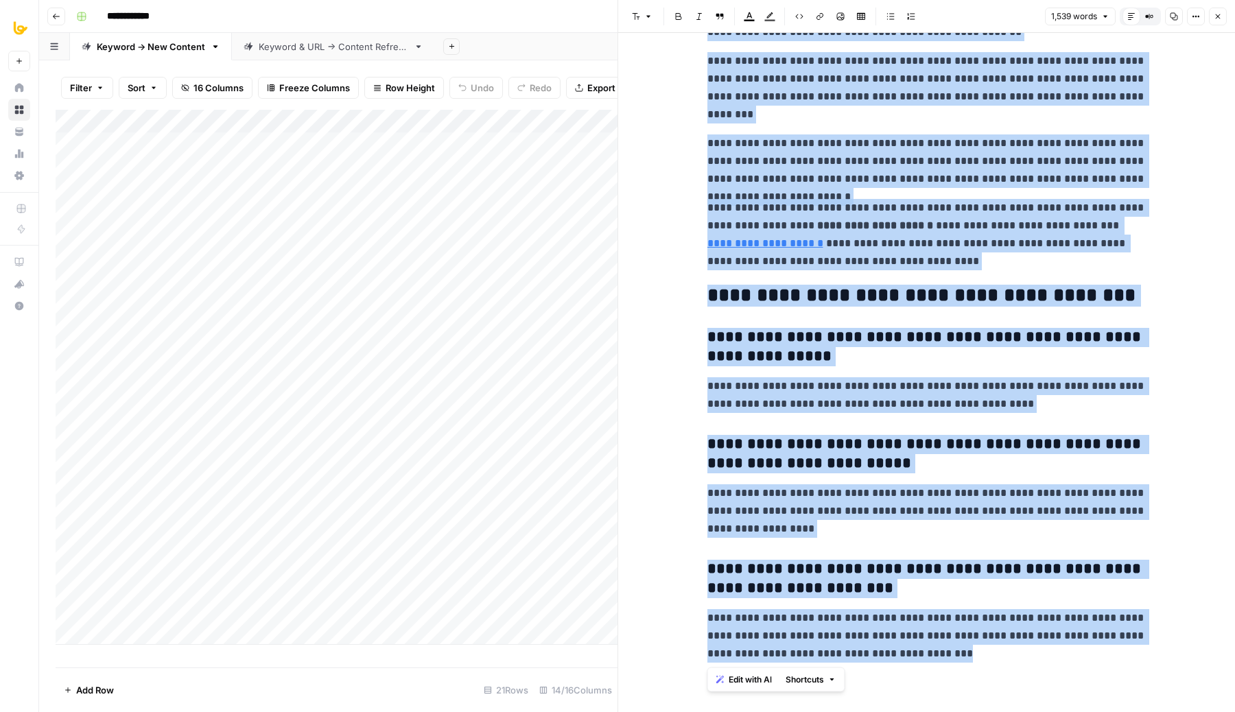  Describe the element at coordinates (1080, 16) in the screenshot. I see `button: 1,539 words` at that location.